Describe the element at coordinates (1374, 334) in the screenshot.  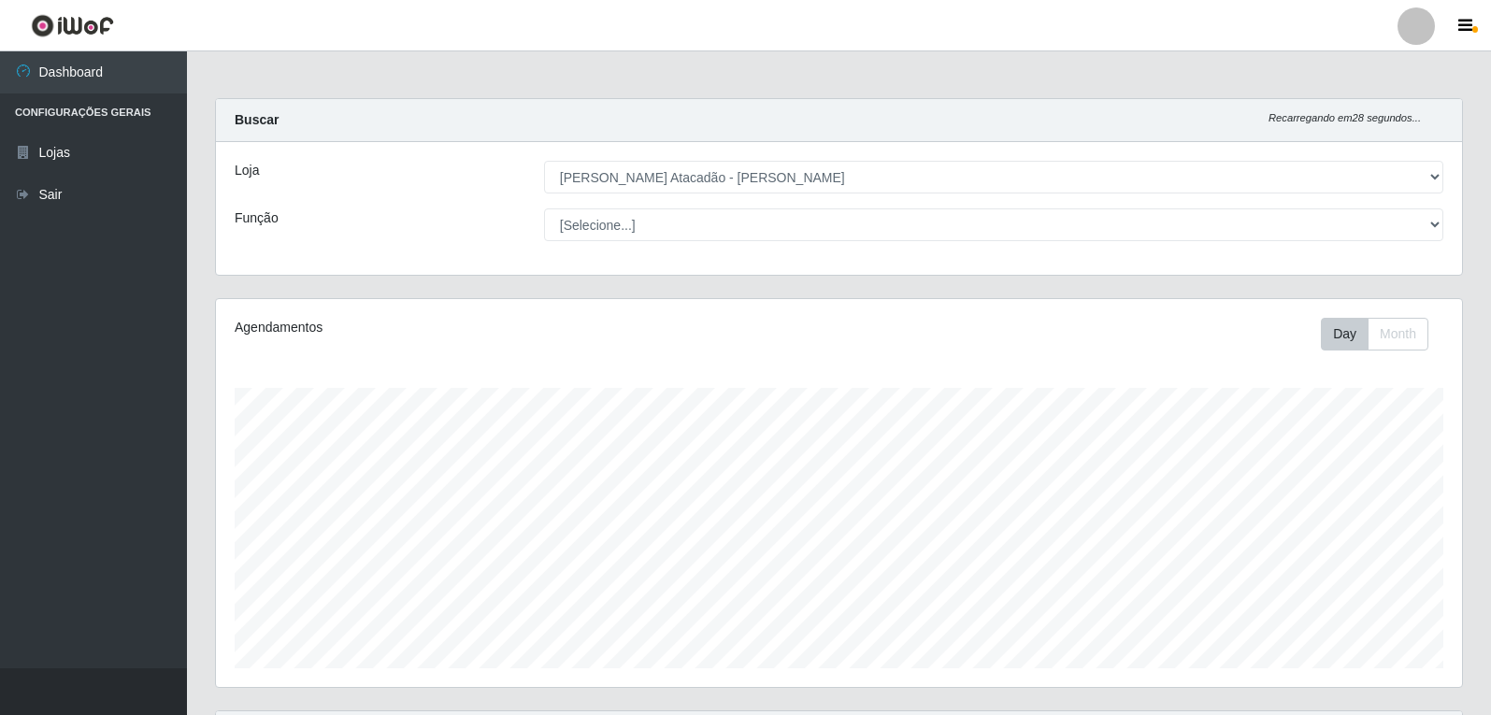
I see `div: First group` at that location.